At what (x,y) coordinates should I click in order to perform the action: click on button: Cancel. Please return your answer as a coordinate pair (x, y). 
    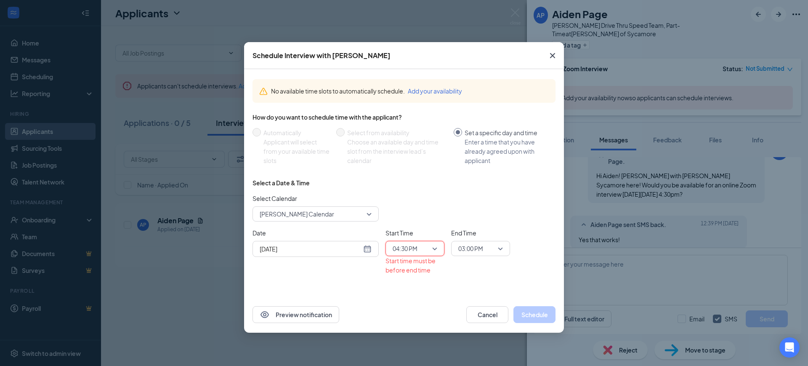
    Looking at the image, I should click on (488, 314).